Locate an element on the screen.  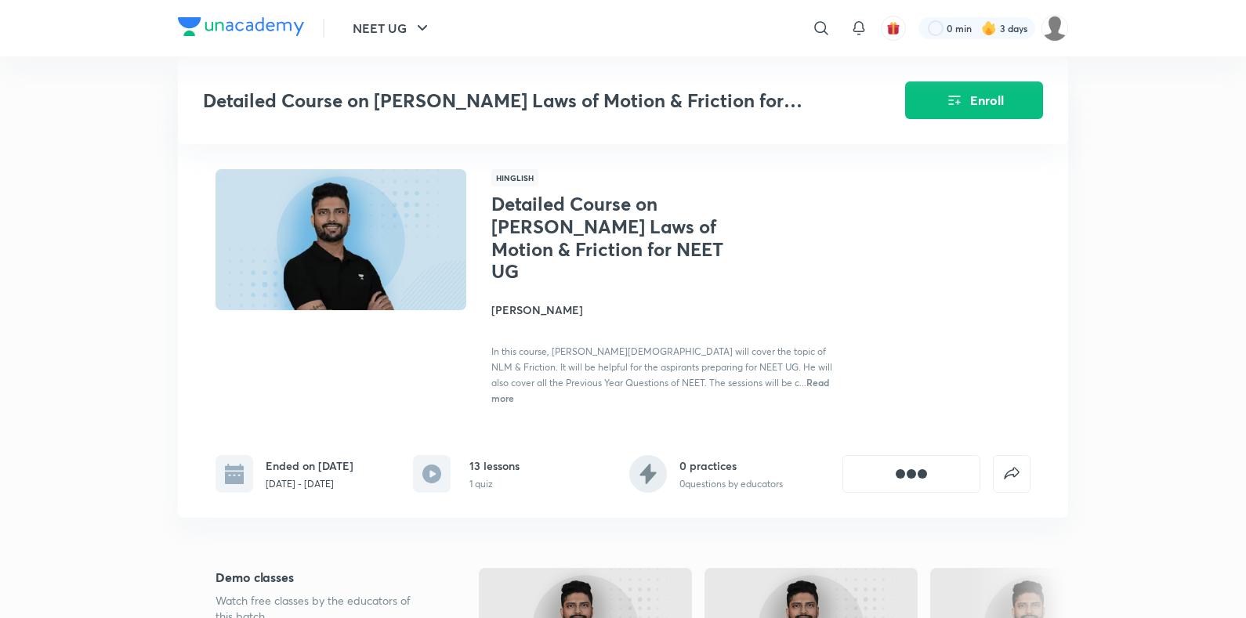
img: streak is located at coordinates (989, 28).